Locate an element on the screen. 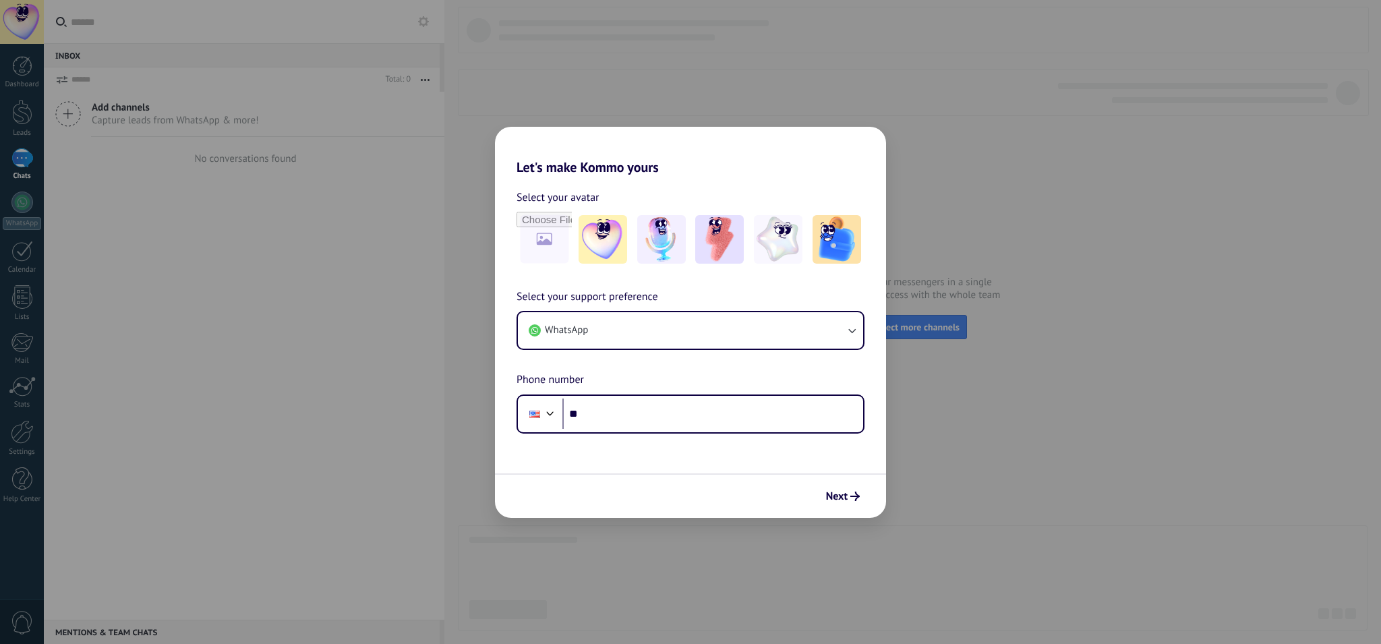 Image resolution: width=1381 pixels, height=644 pixels. span: Next is located at coordinates (837, 496).